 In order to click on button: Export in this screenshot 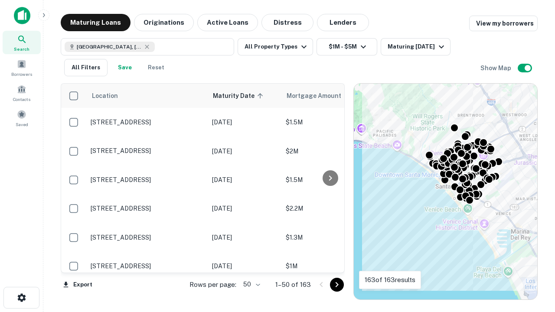, I will do `click(78, 285)`.